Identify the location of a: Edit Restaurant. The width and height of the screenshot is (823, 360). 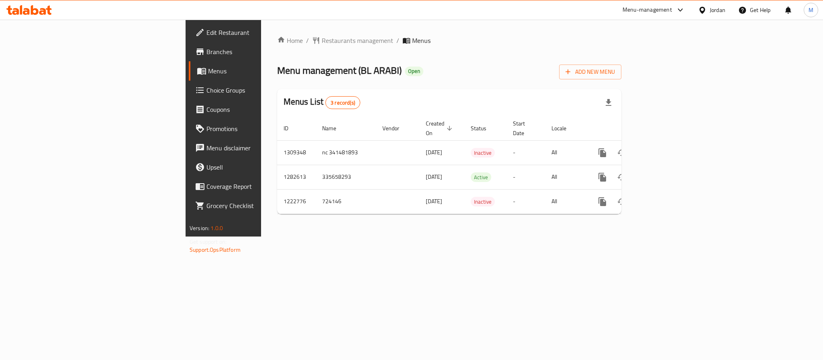
(256, 33).